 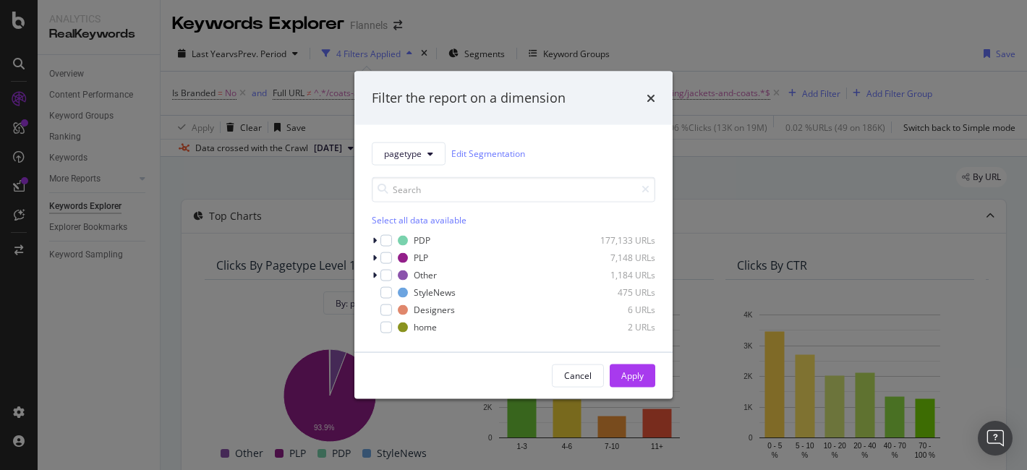 I want to click on input: Search, so click(x=513, y=189).